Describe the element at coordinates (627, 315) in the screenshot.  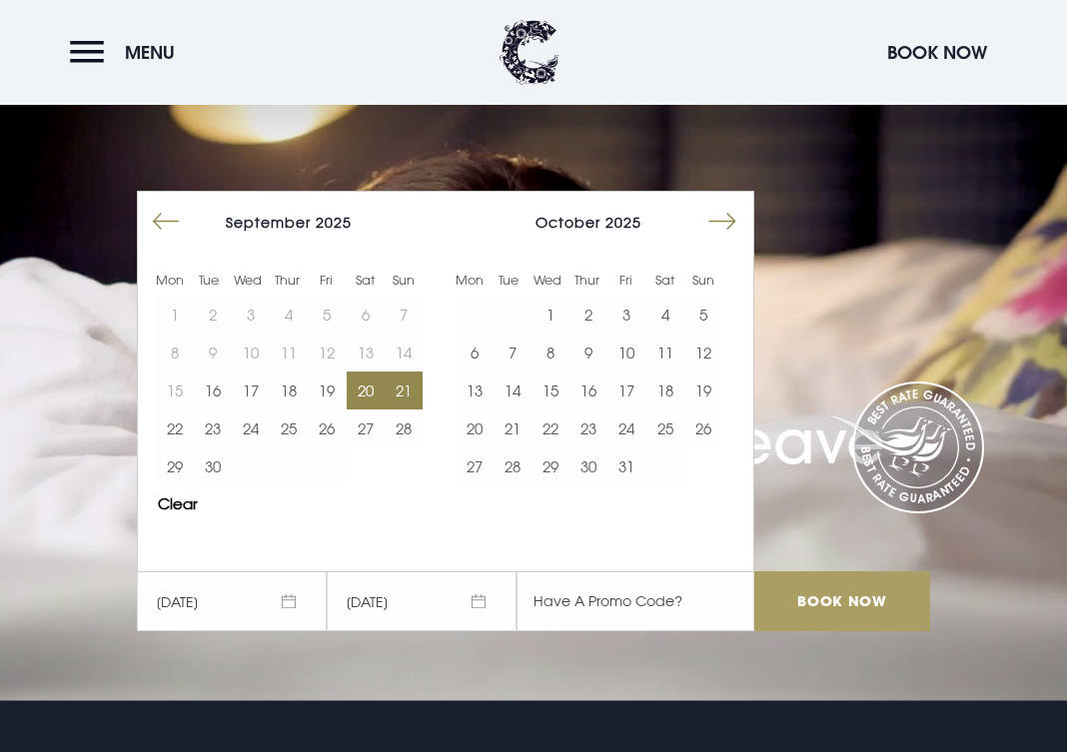
I see `td: Choose Friday, October 3, 2025 as your start date.` at that location.